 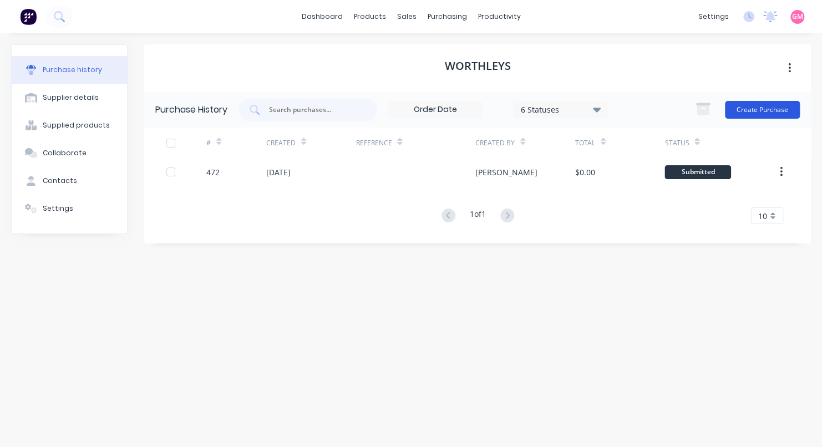 What do you see at coordinates (370, 17) in the screenshot?
I see `div: products` at bounding box center [370, 17].